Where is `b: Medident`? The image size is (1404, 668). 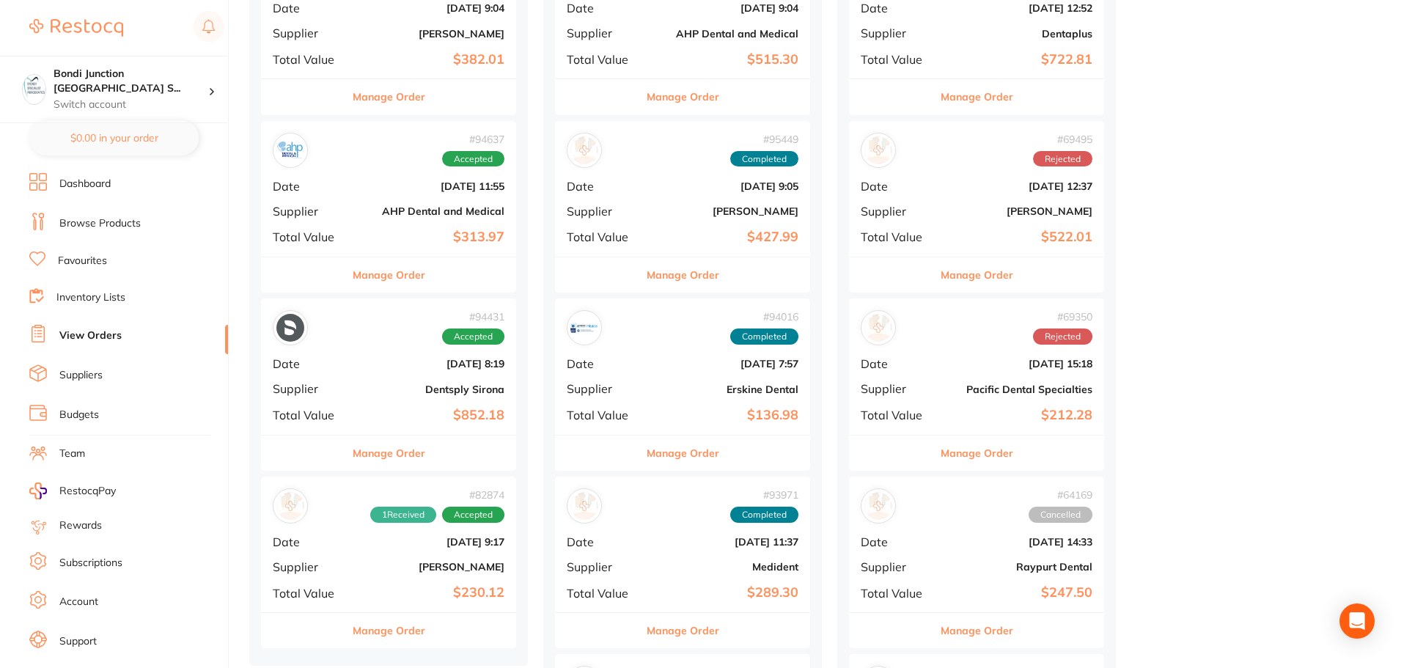 b: Medident is located at coordinates (725, 567).